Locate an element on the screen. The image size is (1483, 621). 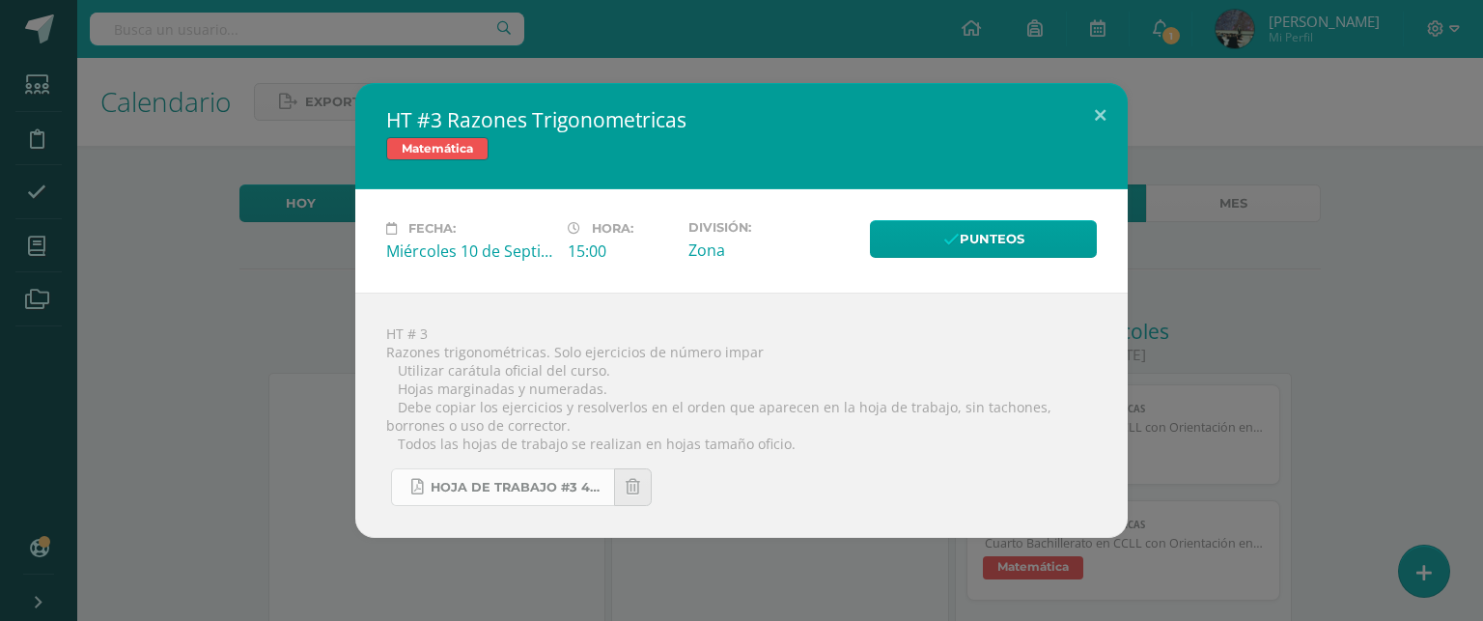
div: Miércoles 10 de Septiembre is located at coordinates (469, 251).